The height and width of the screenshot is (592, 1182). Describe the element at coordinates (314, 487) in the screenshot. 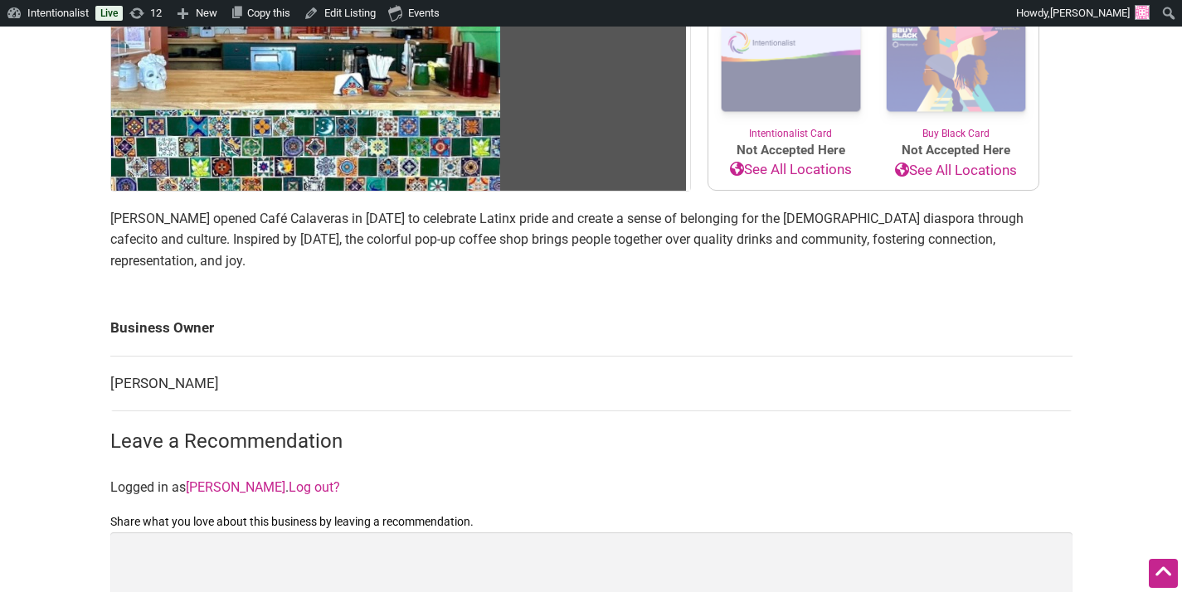

I see `a: Log out?` at that location.